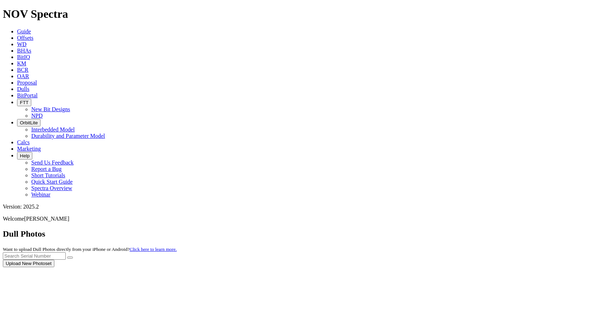 Image resolution: width=597 pixels, height=313 pixels. I want to click on a: WD, so click(22, 44).